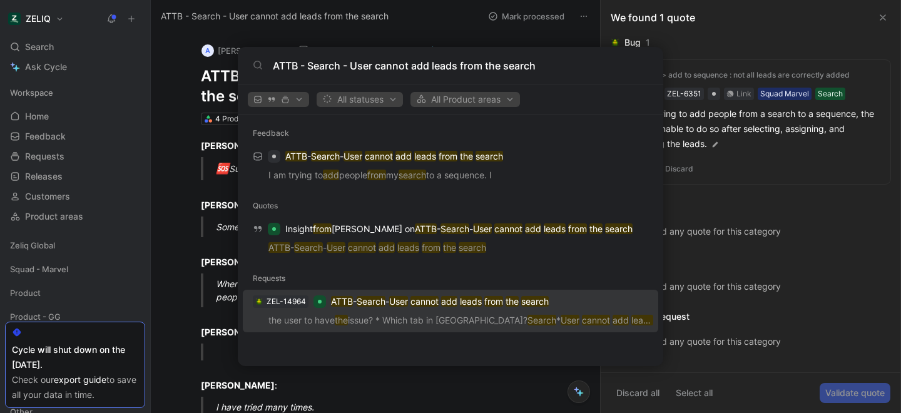 This screenshot has height=413, width=901. I want to click on div: Feedback, so click(450, 133).